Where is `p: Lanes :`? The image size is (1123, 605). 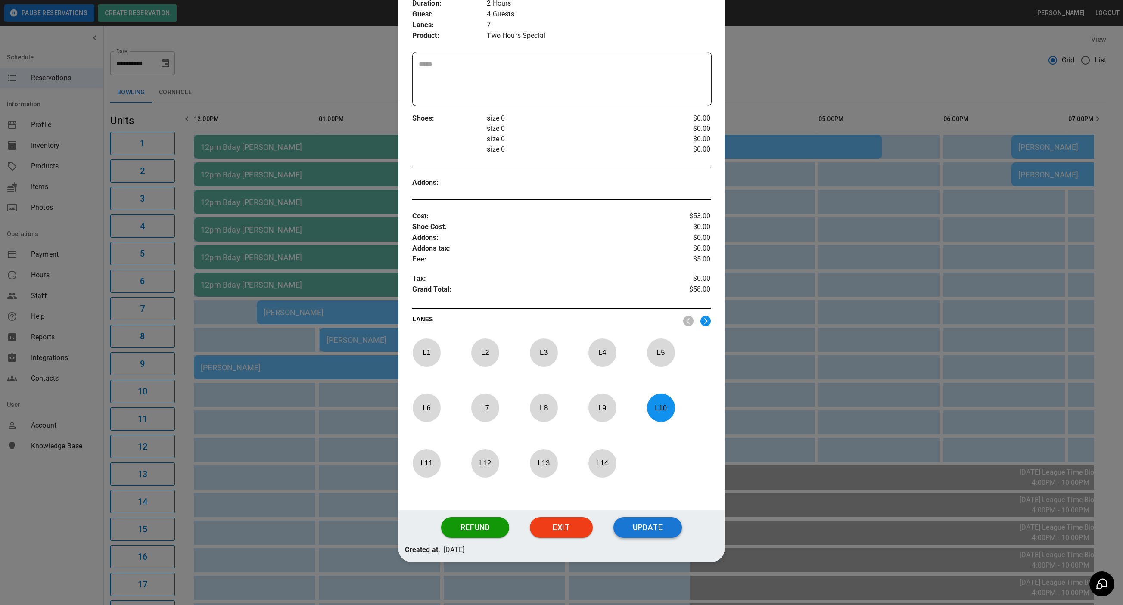
p: Lanes : is located at coordinates (449, 25).